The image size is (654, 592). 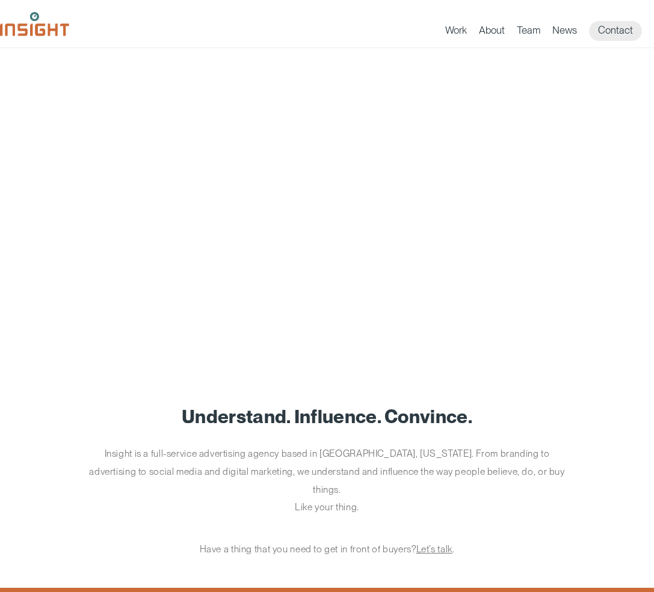 What do you see at coordinates (456, 32) in the screenshot?
I see `a: Work` at bounding box center [456, 32].